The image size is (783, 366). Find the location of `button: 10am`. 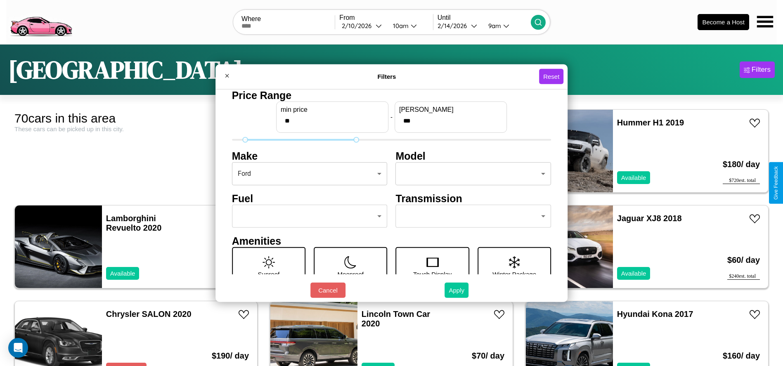

button: 10am is located at coordinates (409, 26).